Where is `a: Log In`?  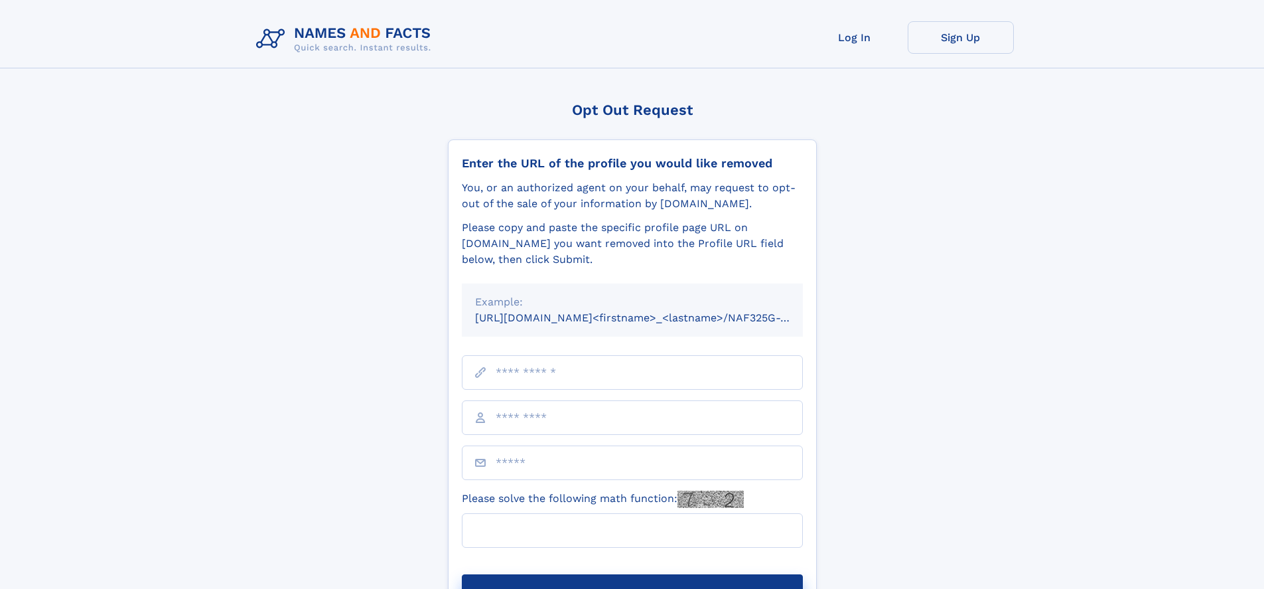
a: Log In is located at coordinates (855, 37).